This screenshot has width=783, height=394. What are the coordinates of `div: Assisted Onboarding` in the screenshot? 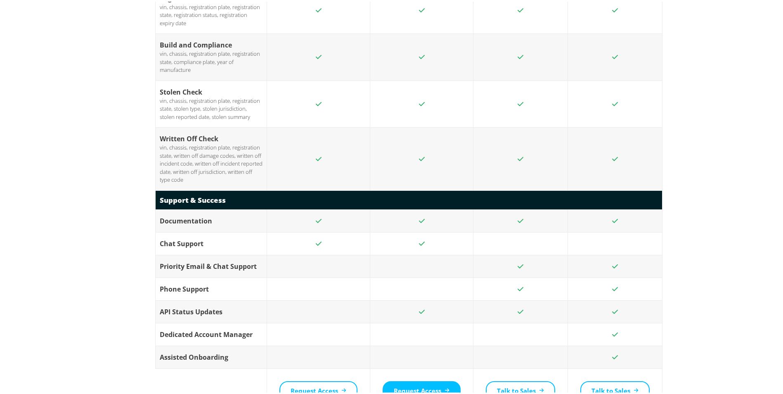 It's located at (211, 355).